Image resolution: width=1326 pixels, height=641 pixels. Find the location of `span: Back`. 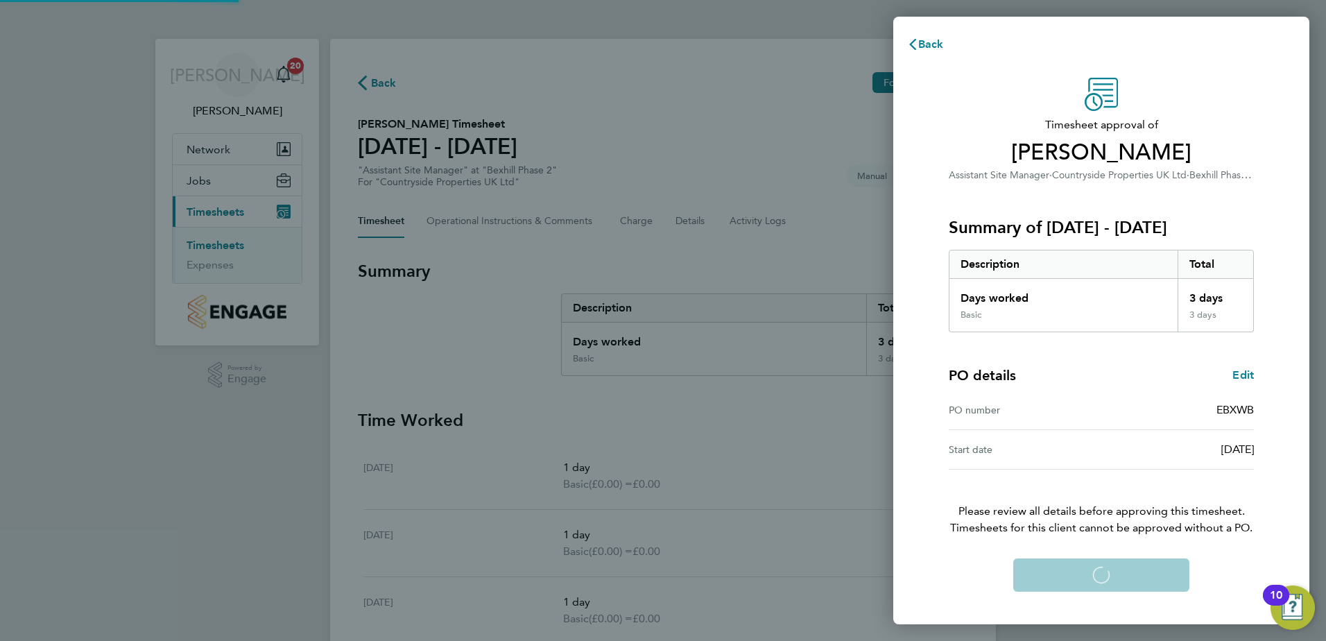

span: Back is located at coordinates (931, 44).